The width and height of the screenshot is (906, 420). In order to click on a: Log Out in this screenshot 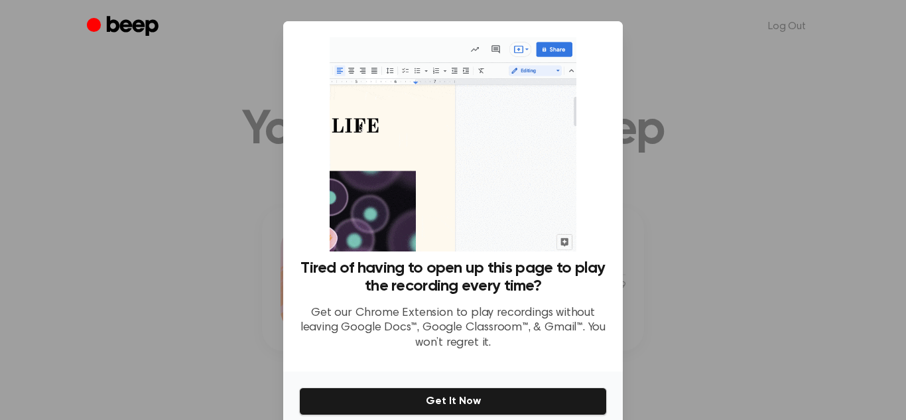, I will do `click(786, 27)`.